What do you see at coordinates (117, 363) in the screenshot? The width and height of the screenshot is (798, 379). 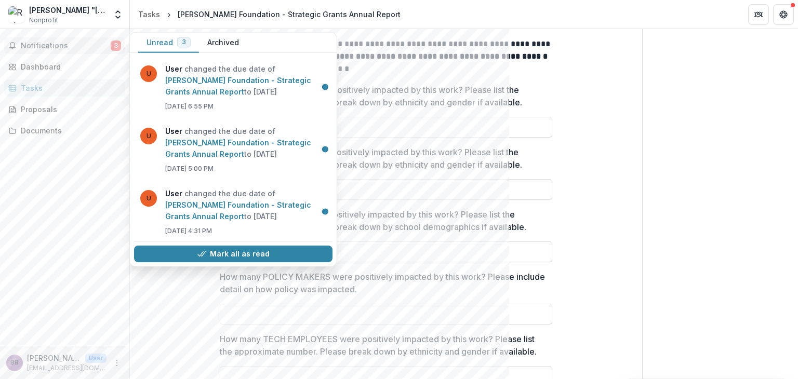 I see `button: More` at bounding box center [117, 363].